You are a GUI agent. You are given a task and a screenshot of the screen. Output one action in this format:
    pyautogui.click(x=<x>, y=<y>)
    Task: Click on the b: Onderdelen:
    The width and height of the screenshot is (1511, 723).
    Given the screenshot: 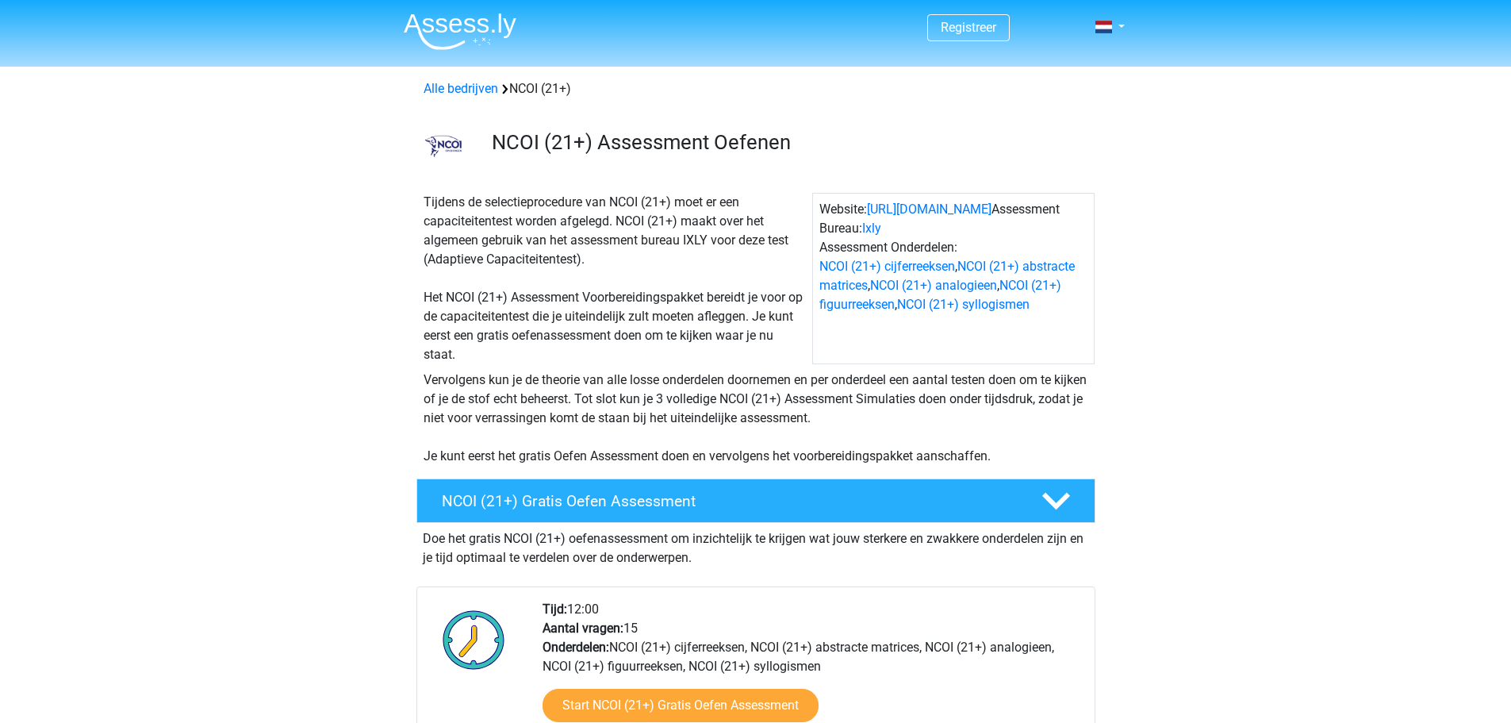 What is the action you would take?
    pyautogui.click(x=576, y=647)
    